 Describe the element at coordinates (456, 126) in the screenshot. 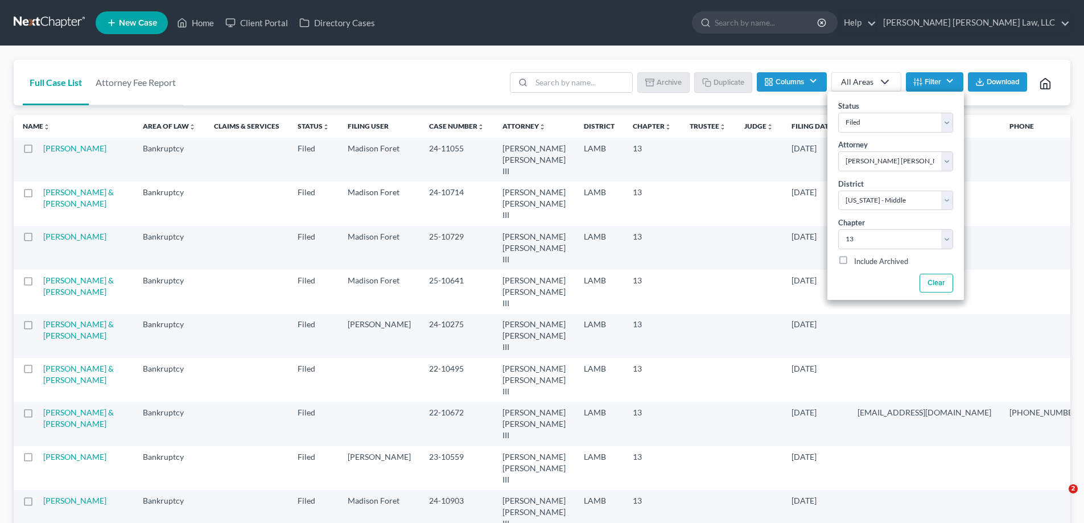

I see `a: Case Numberunfold_more` at that location.